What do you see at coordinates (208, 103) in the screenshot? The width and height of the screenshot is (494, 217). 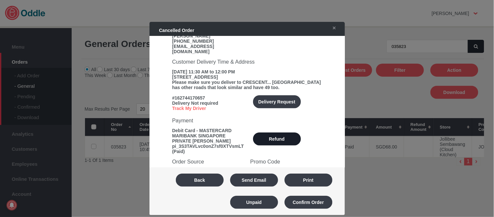 I see `div: Delivery Not required` at bounding box center [208, 103].